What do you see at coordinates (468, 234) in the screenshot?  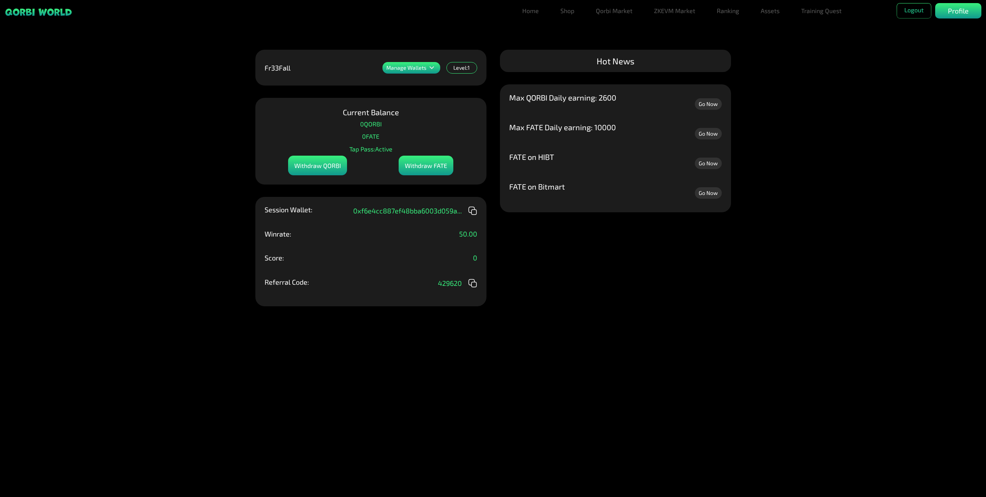 I see `p: 50.00` at bounding box center [468, 234].